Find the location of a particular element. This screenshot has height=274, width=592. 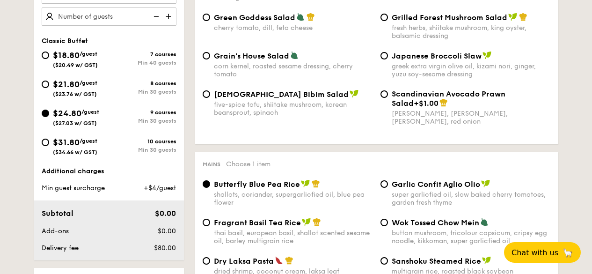

div: 7 courses is located at coordinates (143, 54).